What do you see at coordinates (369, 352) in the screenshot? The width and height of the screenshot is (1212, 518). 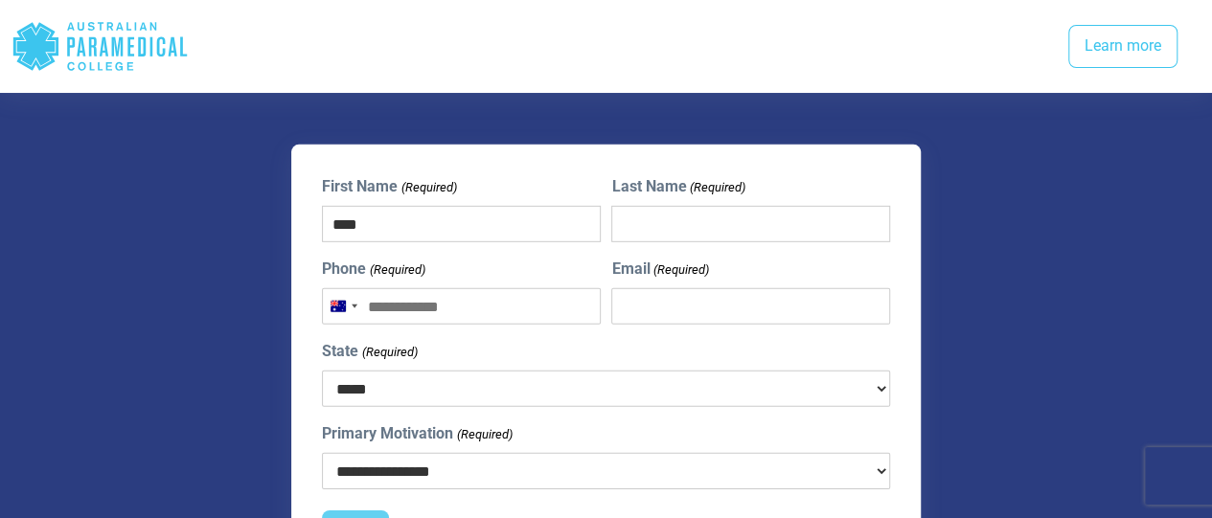 I see `label: State` at bounding box center [369, 352].